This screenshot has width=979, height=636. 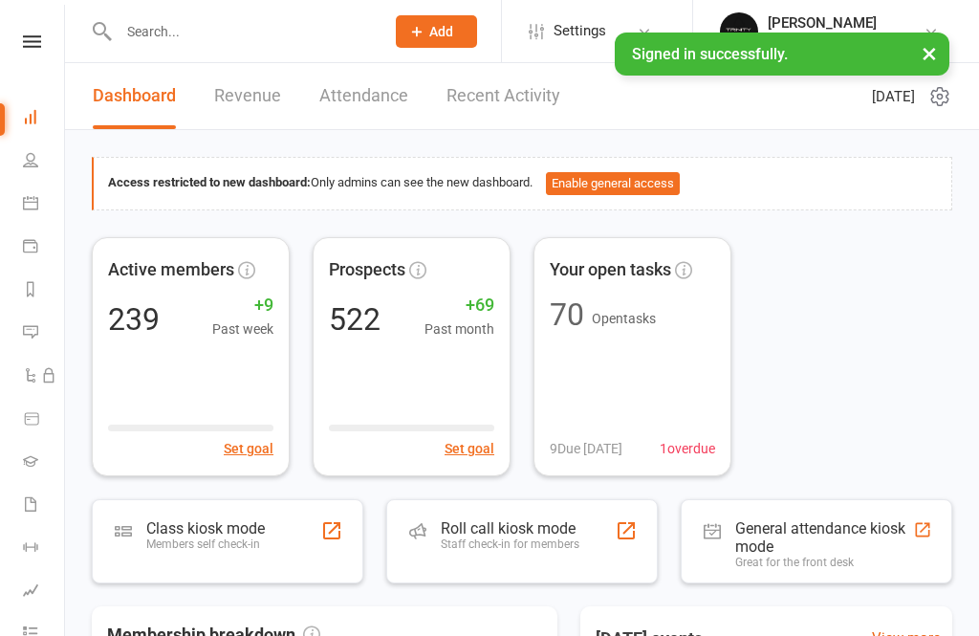 What do you see at coordinates (510, 528) in the screenshot?
I see `div: Roll call kiosk mode` at bounding box center [510, 528].